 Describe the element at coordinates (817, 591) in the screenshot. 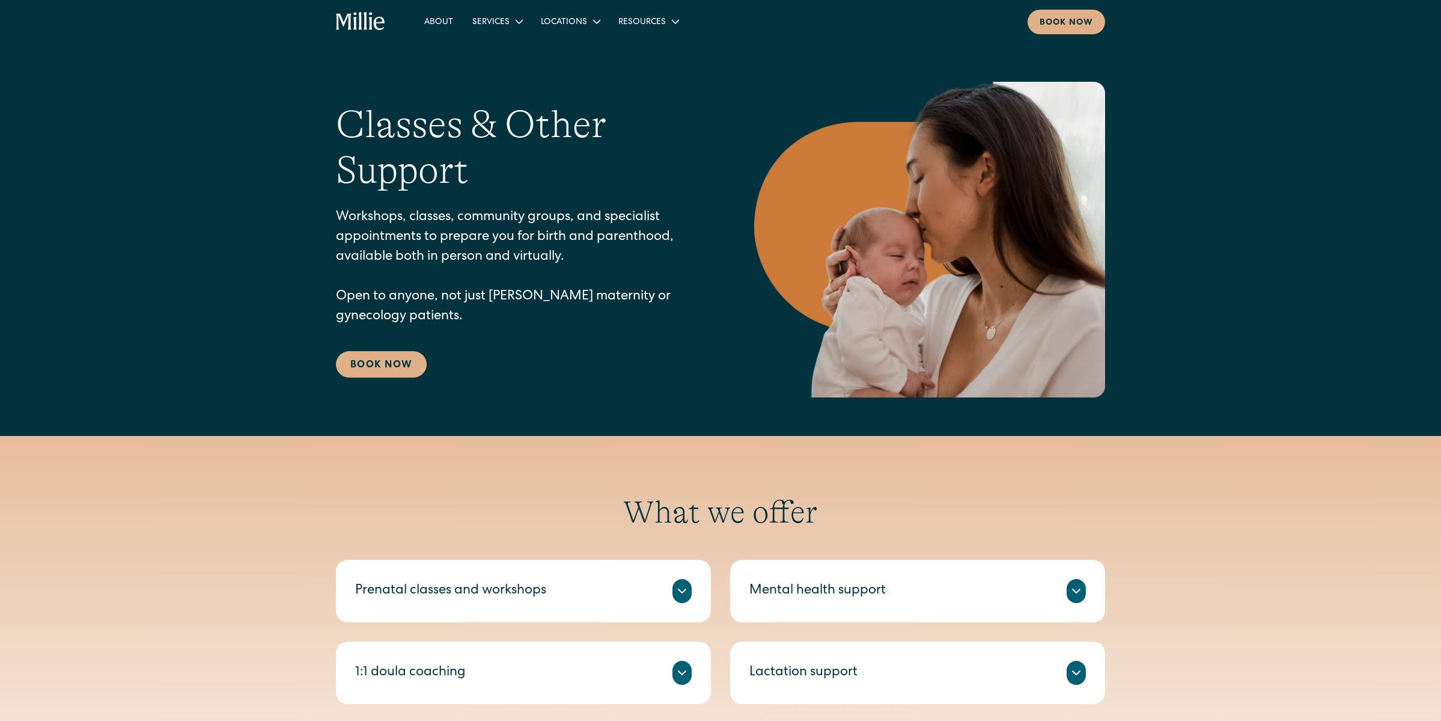

I see `div: Mental health support` at that location.